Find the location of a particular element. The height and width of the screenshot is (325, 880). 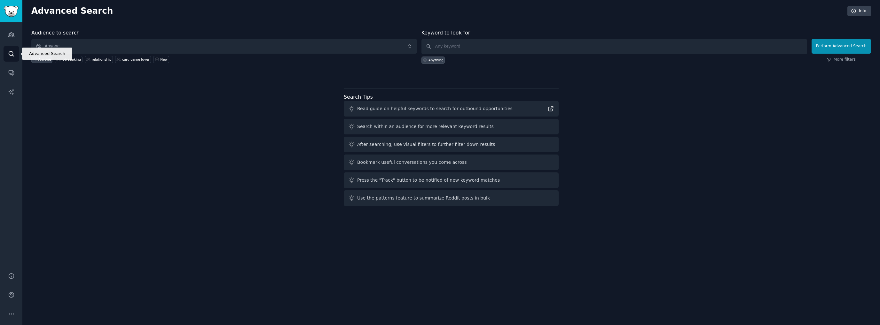

a: New is located at coordinates (161, 59).